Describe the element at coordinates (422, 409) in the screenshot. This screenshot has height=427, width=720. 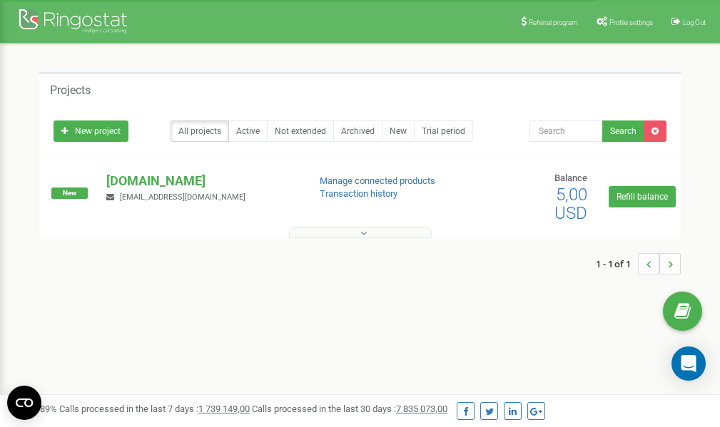
I see `u: 7 835 073,00` at that location.